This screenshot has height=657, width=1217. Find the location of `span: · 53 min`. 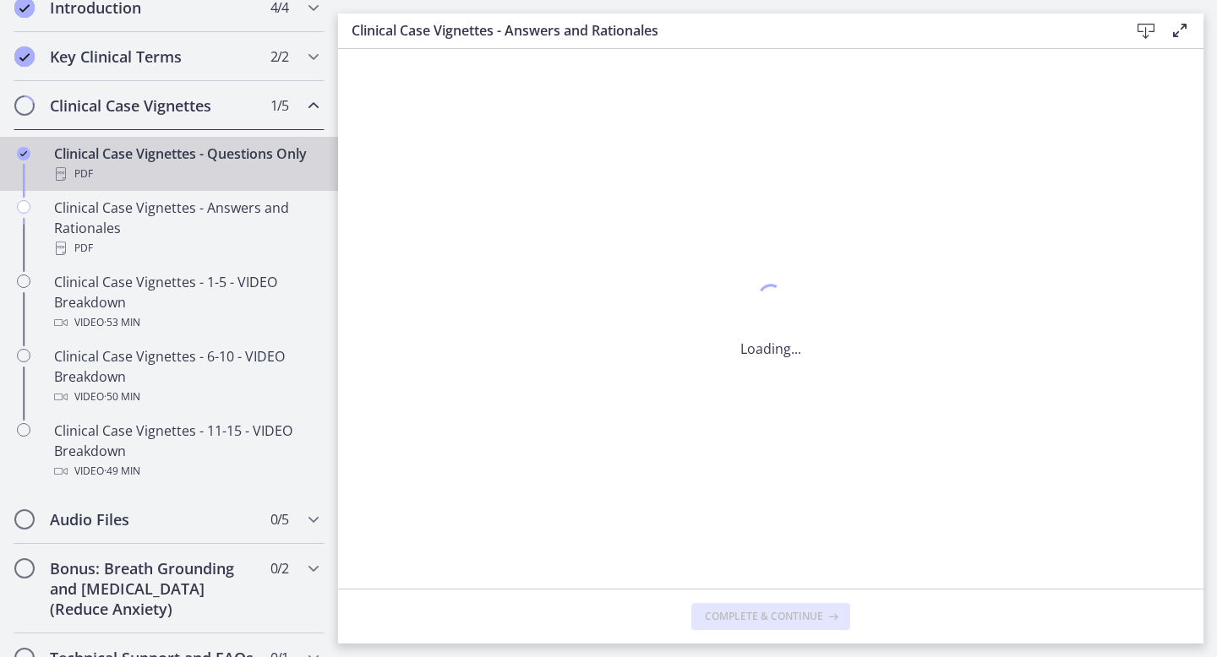

span: · 53 min is located at coordinates (122, 323).